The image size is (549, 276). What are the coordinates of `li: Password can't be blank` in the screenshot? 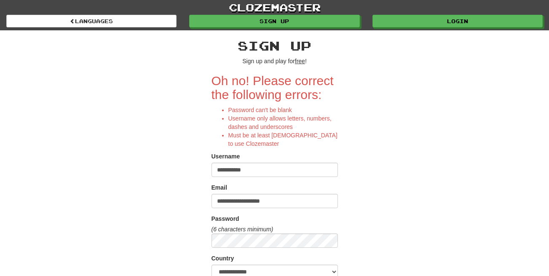 It's located at (283, 110).